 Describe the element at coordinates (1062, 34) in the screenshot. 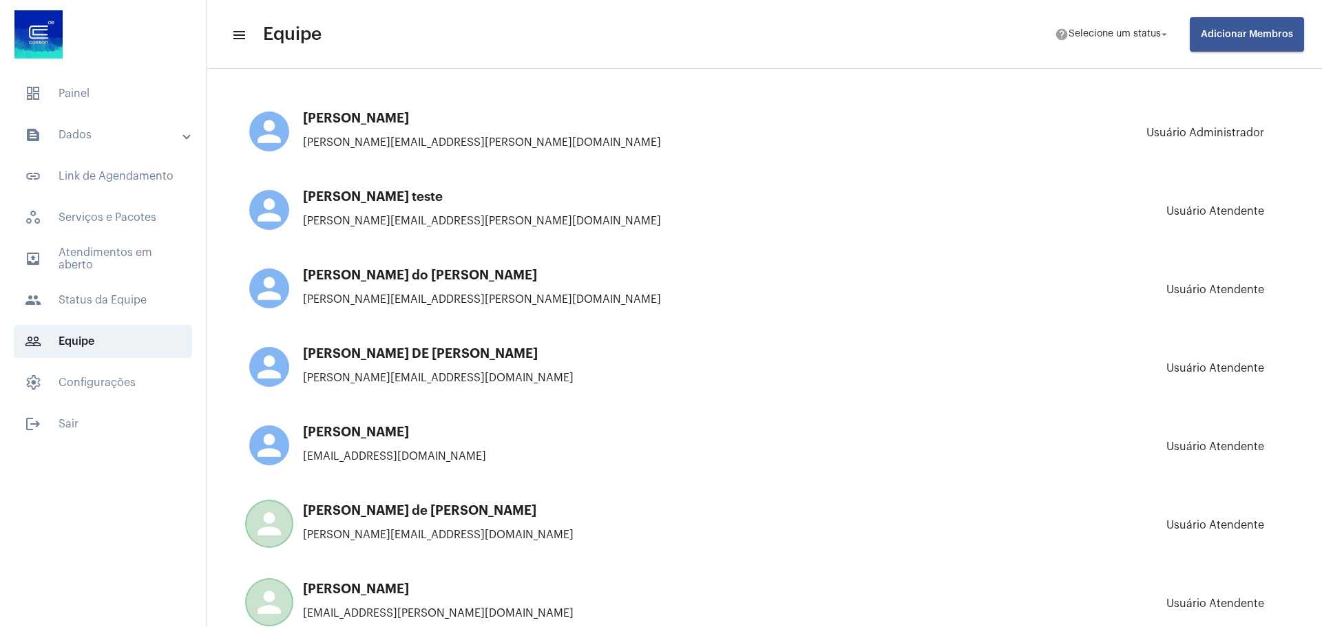

I see `mat-icon: help` at that location.